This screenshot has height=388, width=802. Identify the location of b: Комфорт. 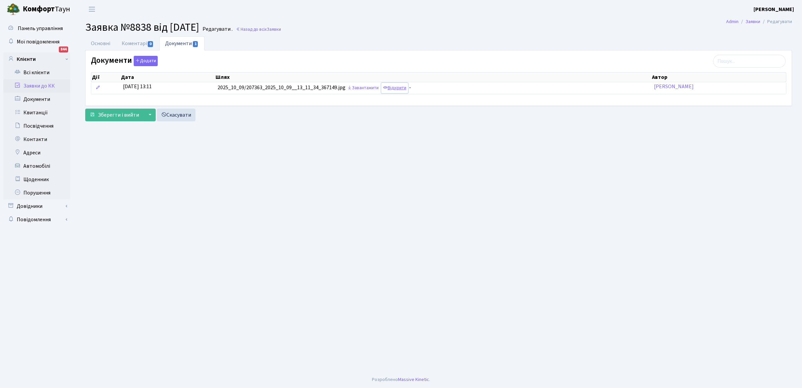
(39, 9).